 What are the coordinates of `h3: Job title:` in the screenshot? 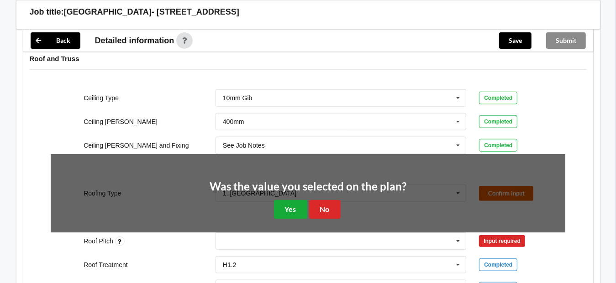 It's located at (47, 12).